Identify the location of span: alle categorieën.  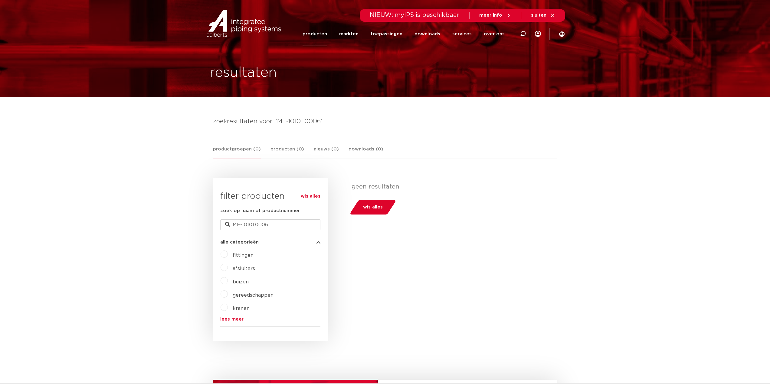
(239, 242).